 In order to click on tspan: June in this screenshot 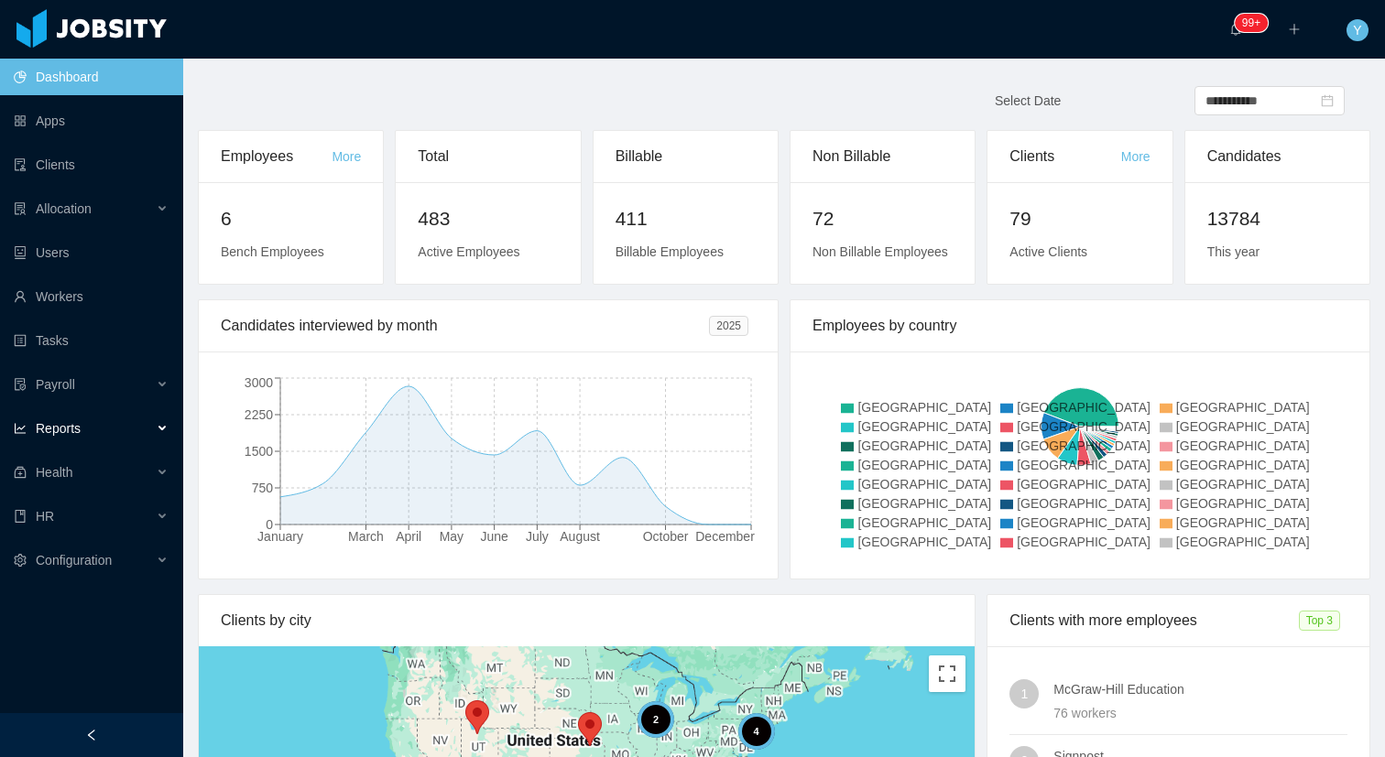, I will do `click(494, 537)`.